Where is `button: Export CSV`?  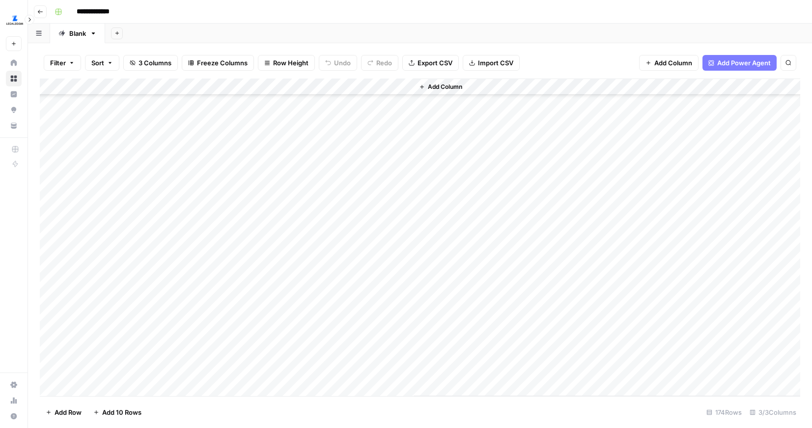
button: Export CSV is located at coordinates (430, 63).